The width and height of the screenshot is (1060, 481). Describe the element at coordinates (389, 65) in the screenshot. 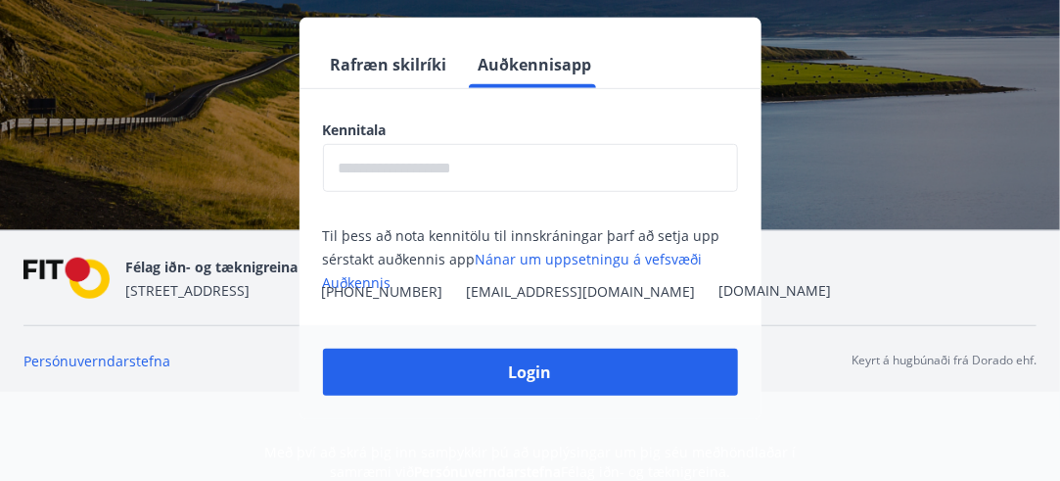

I see `button: Rafræn skilríki` at that location.